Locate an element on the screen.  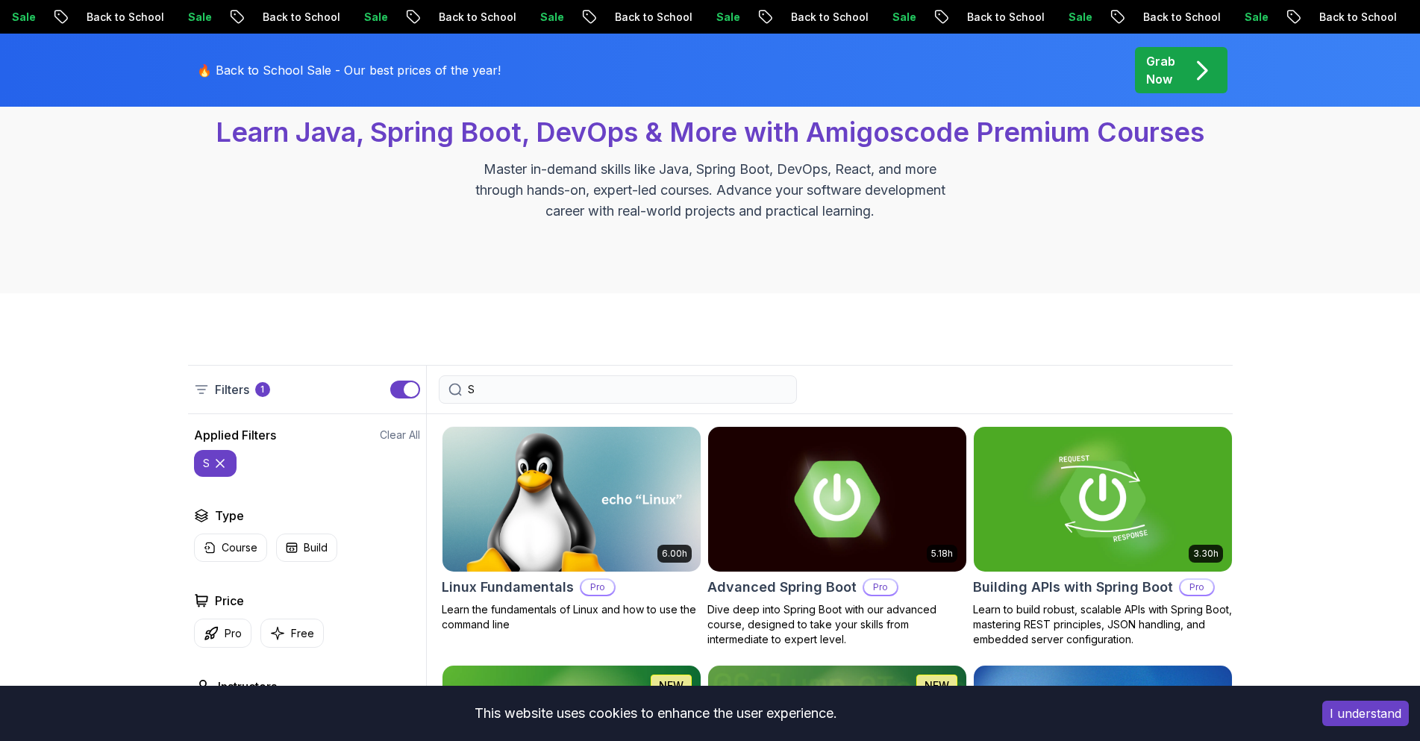
button: Build is located at coordinates (307, 548).